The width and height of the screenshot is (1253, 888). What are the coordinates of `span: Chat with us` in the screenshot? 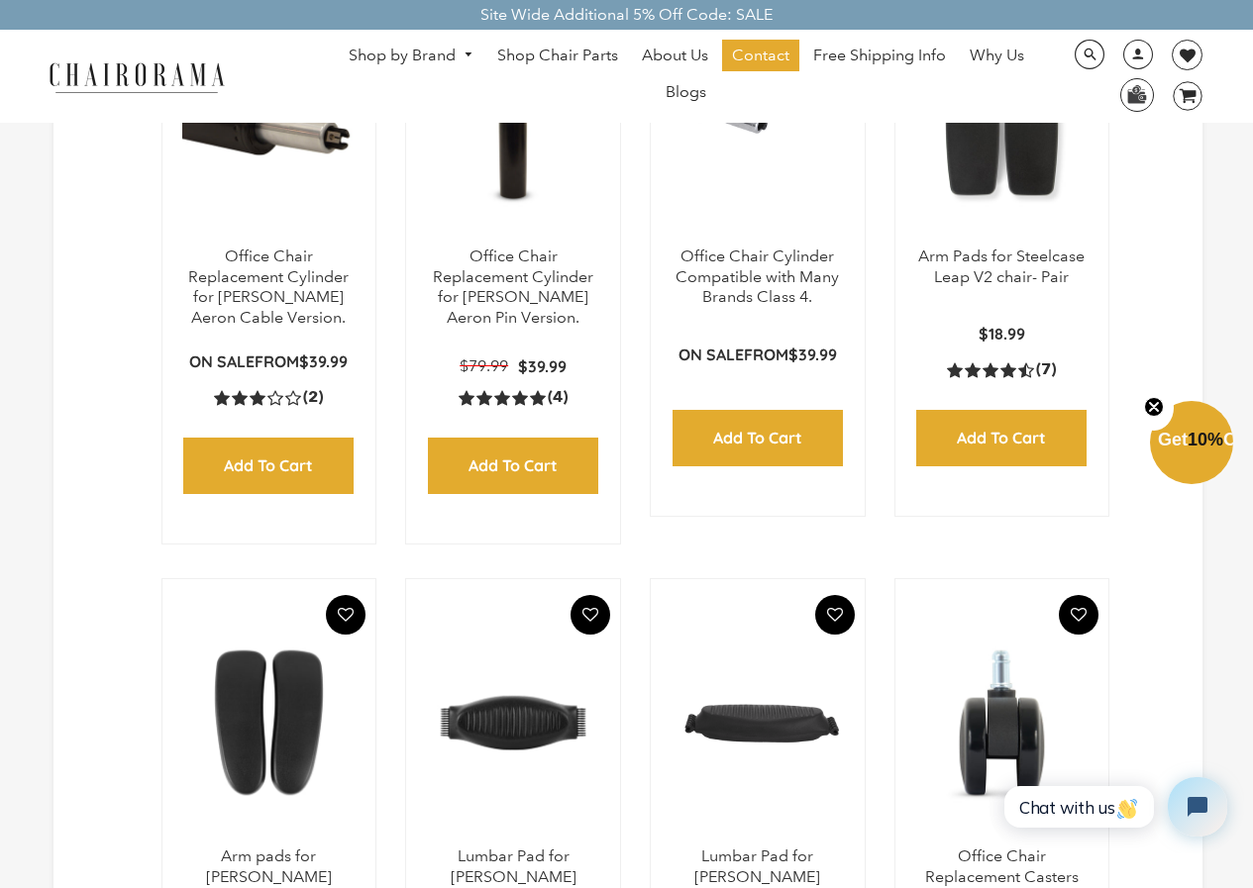 It's located at (90, 47).